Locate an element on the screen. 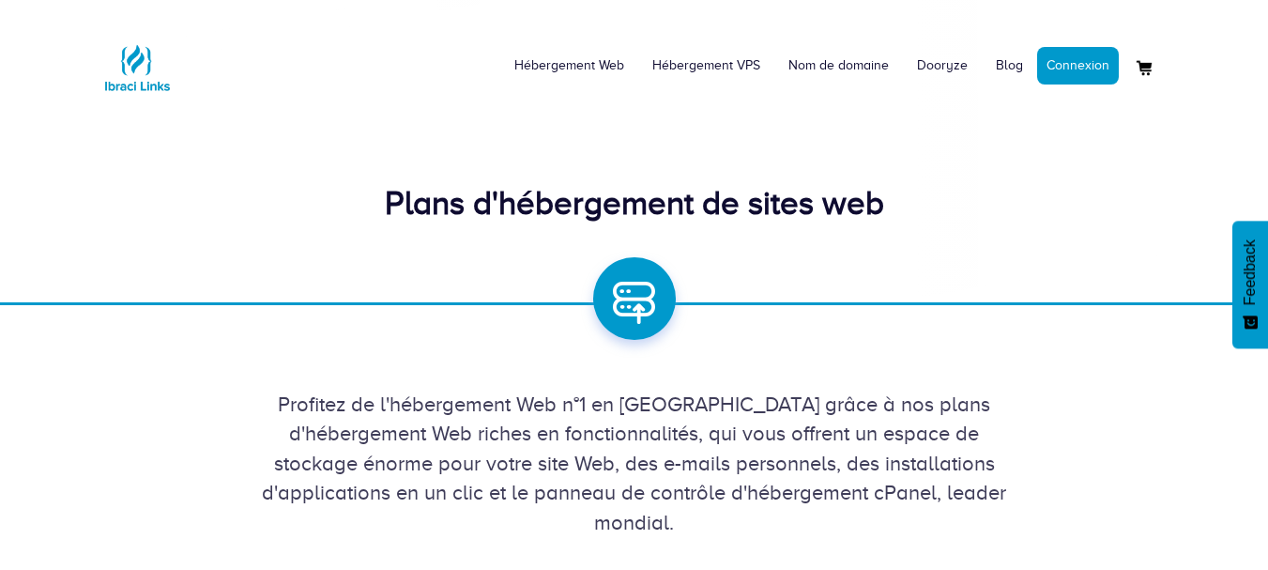 This screenshot has width=1268, height=570. span: Feedback is located at coordinates (1250, 272).